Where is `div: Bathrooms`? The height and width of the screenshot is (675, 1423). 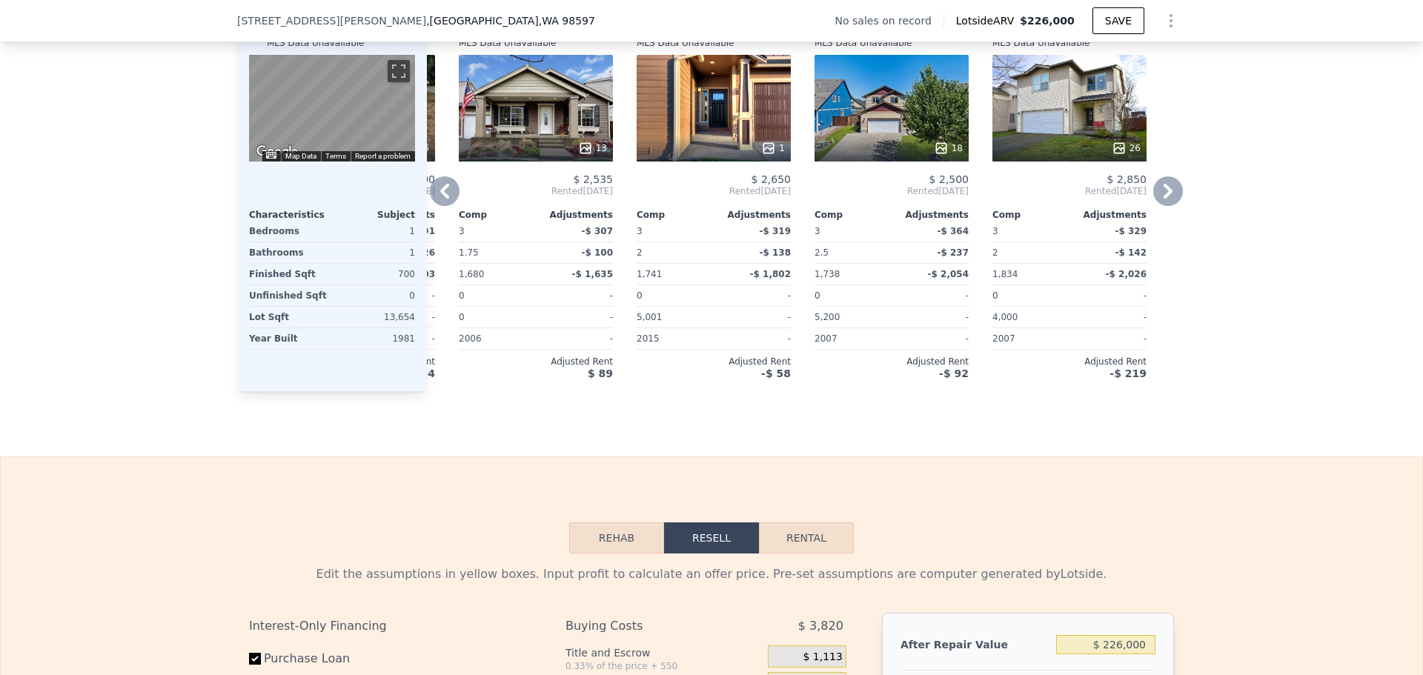
div: Bathrooms is located at coordinates (289, 253).